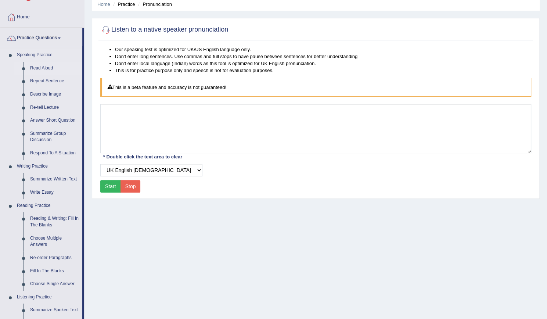  What do you see at coordinates (54, 242) in the screenshot?
I see `a: Choose Multiple Answers` at bounding box center [54, 242].